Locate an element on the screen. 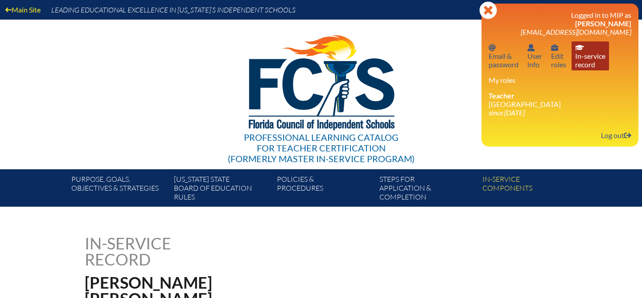  a: Log outLog out is located at coordinates (616, 135).